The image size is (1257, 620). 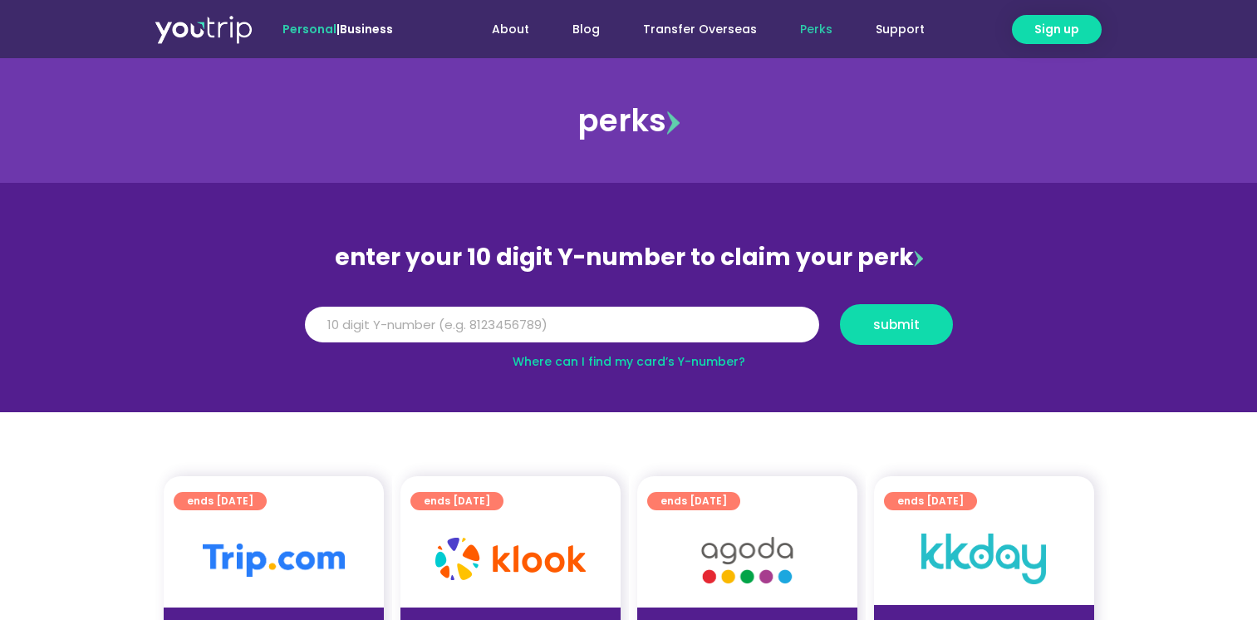 I want to click on span: submit, so click(x=897, y=324).